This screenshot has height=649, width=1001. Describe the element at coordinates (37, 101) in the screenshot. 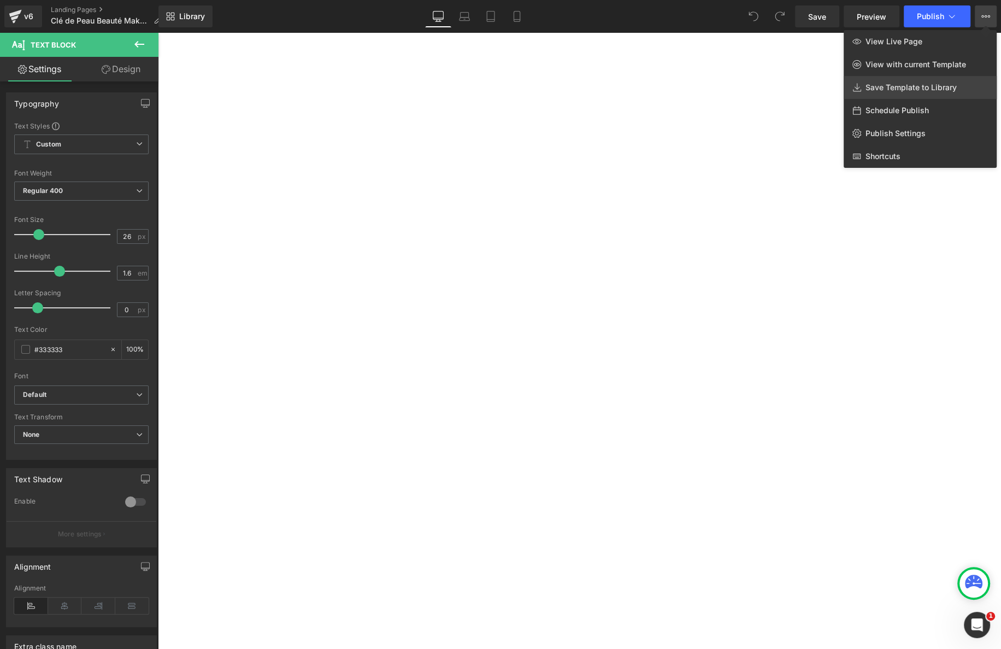

I see `div: Typography` at that location.